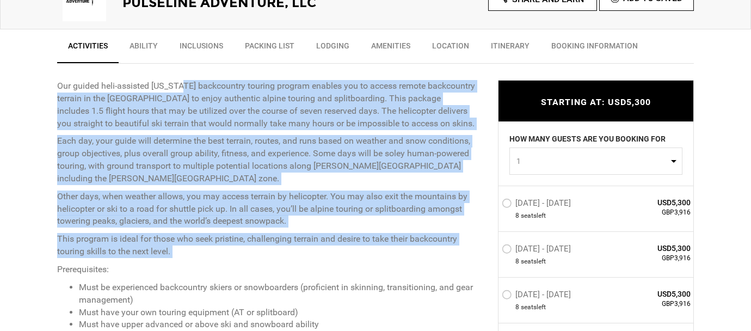  I want to click on a: BOOKING INFORMATION, so click(594, 48).